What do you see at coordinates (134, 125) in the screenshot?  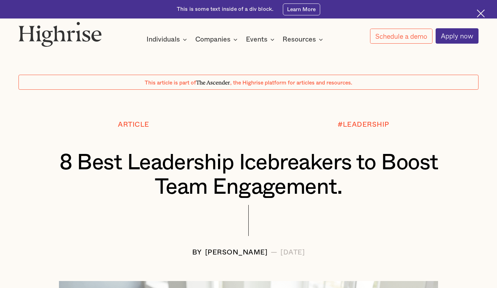 I see `div: Article` at bounding box center [134, 125].